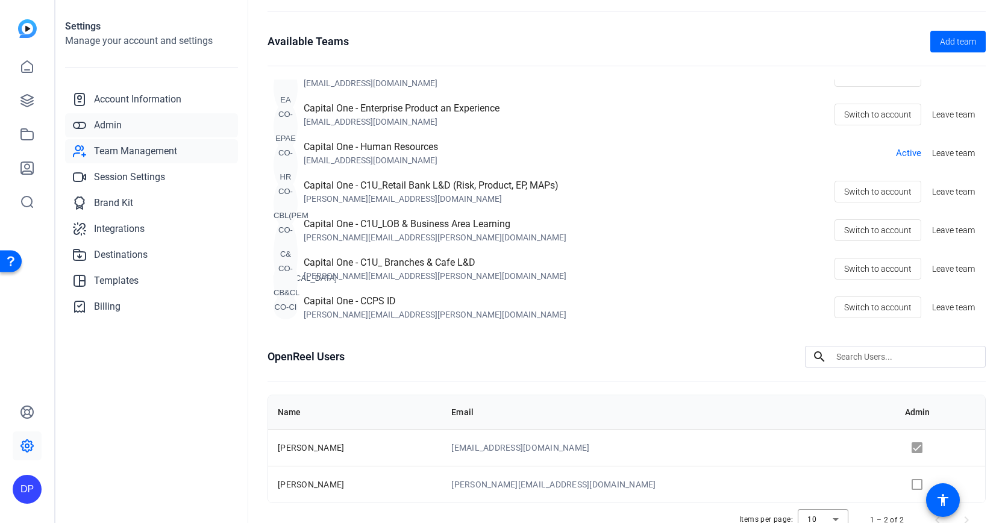 The height and width of the screenshot is (523, 1005). Describe the element at coordinates (940, 412) in the screenshot. I see `th: Admin` at that location.